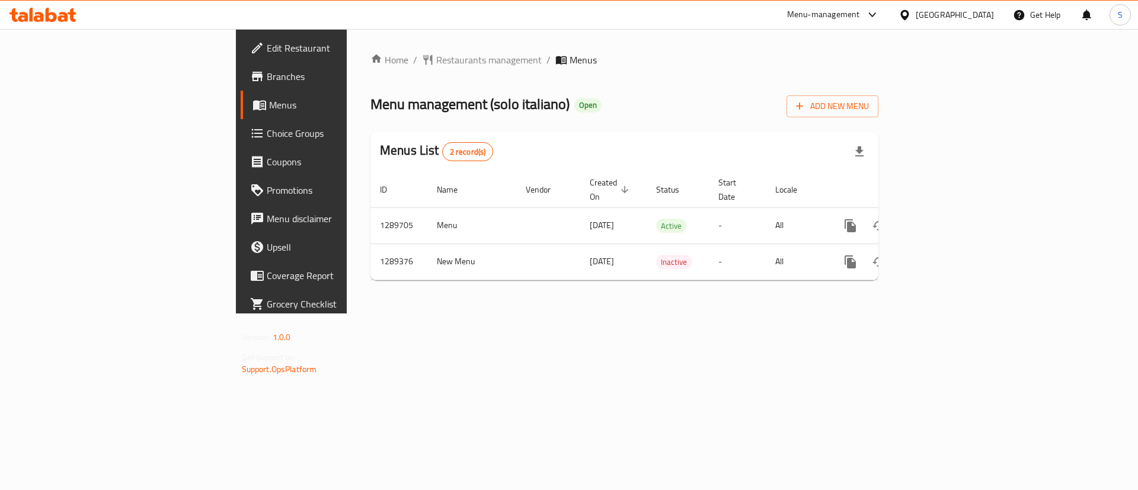  I want to click on nav: breadcrumb, so click(624, 60).